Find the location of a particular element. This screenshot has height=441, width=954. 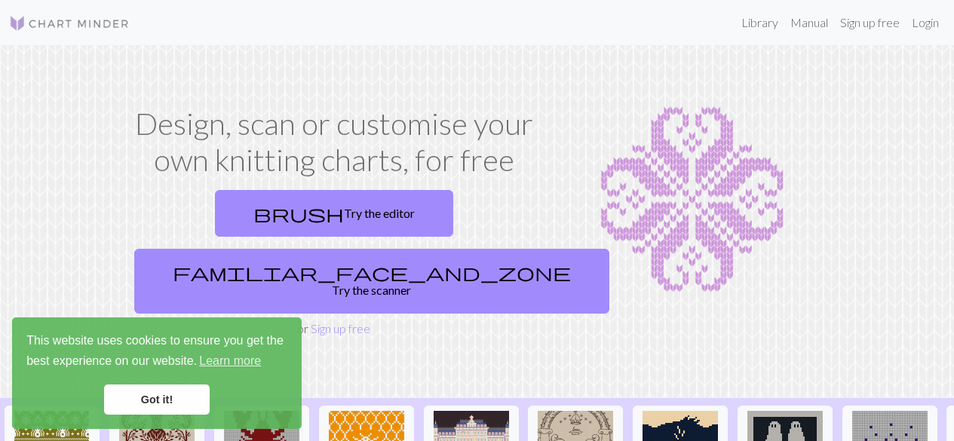

a: Library is located at coordinates (760, 23).